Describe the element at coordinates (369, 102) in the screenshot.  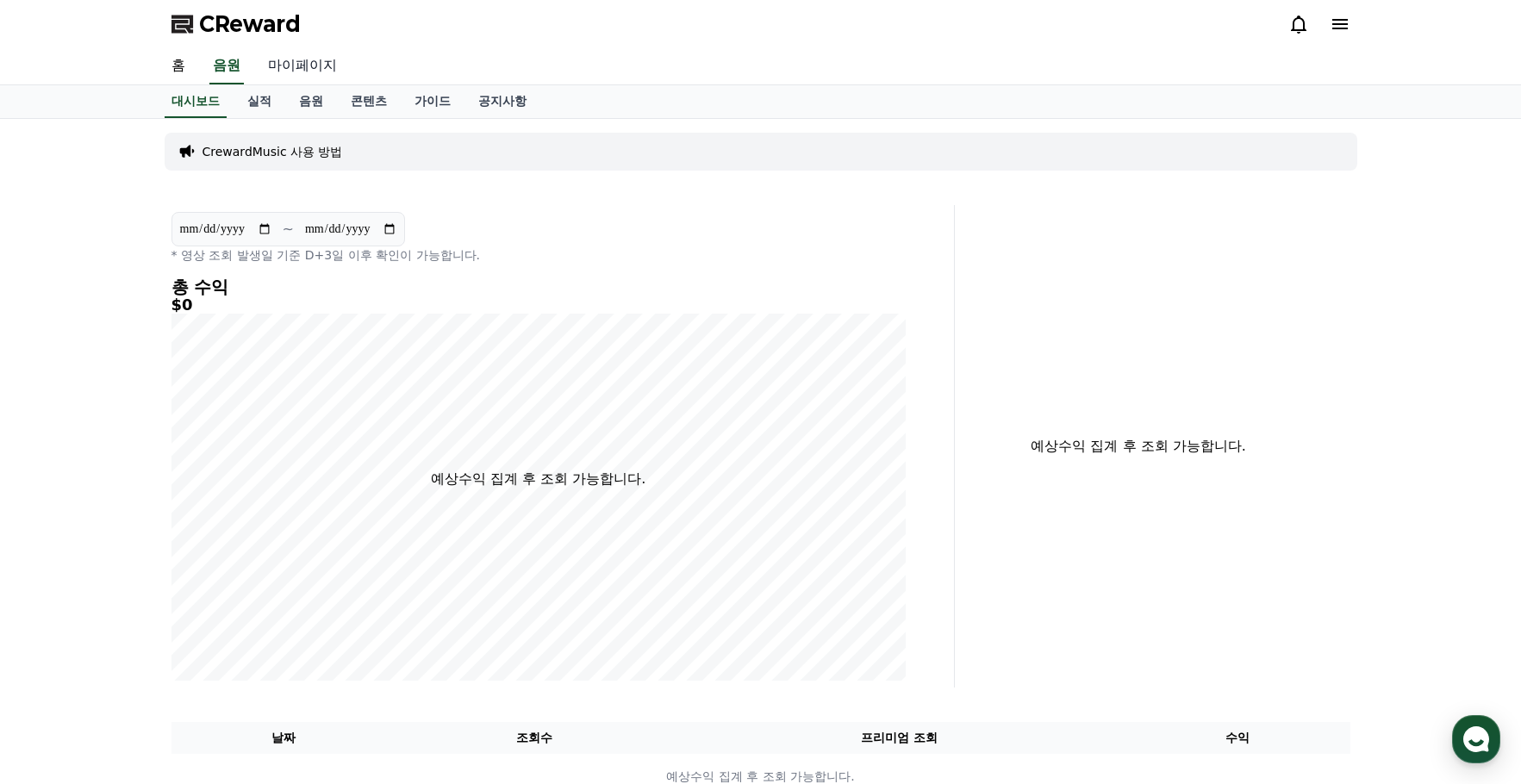
I see `a: 콘텐츠` at that location.